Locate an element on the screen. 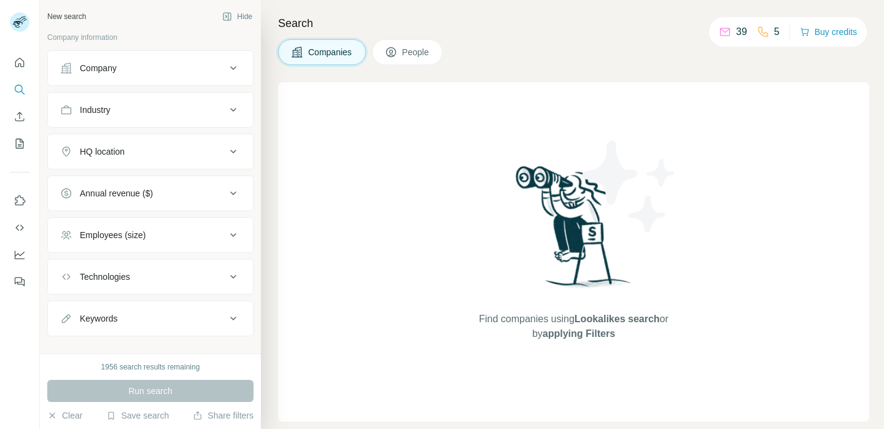  div: Employees (size) is located at coordinates (112, 235).